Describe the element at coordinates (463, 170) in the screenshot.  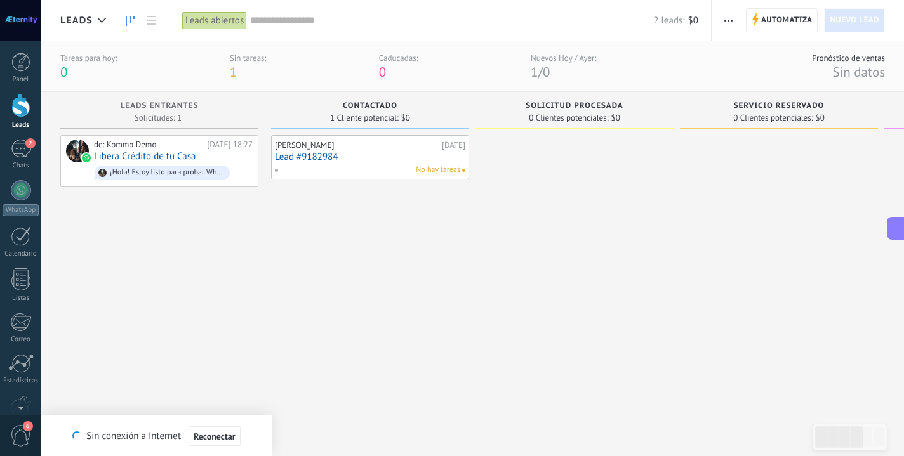
I see `span: No hay nada asignado` at that location.